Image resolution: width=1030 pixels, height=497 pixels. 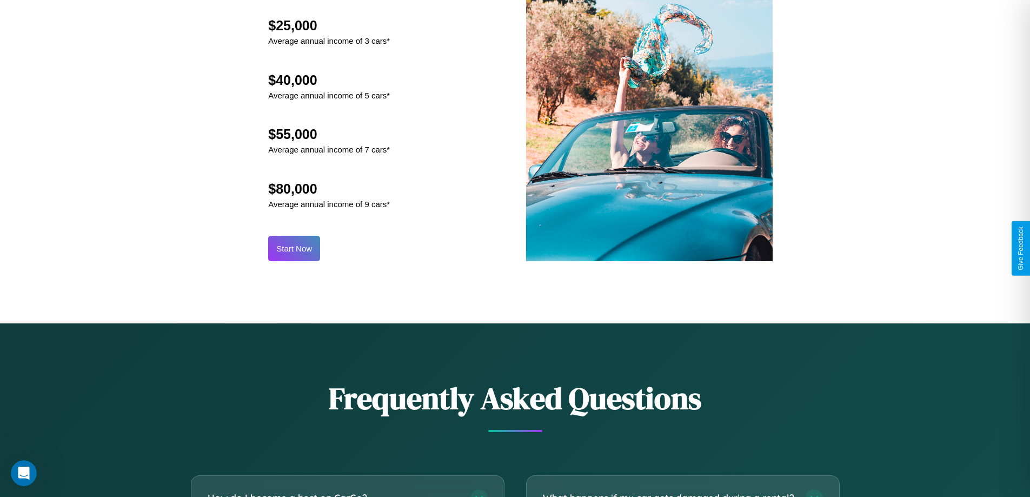 What do you see at coordinates (329, 189) in the screenshot?
I see `h2: $80,000` at bounding box center [329, 189].